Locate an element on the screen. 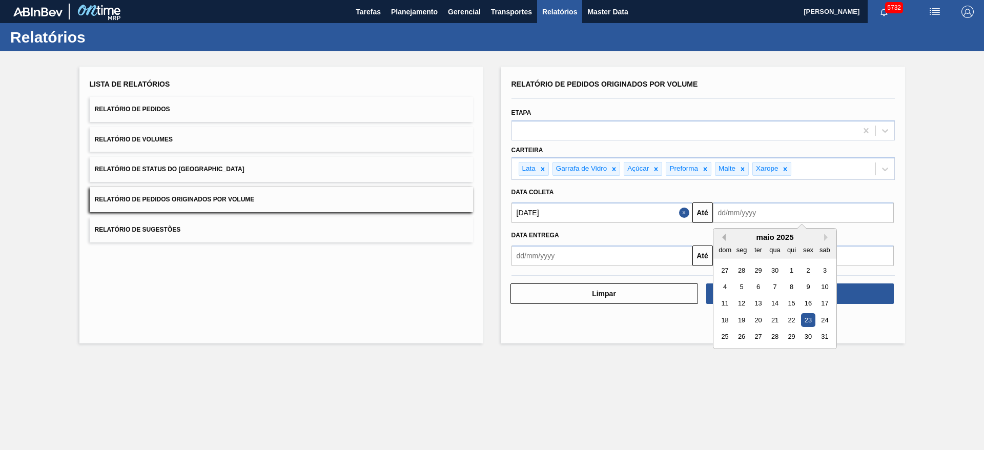 This screenshot has width=984, height=450. div: Choose quarta-feira, 7 de maio de 2025 is located at coordinates (774, 286).